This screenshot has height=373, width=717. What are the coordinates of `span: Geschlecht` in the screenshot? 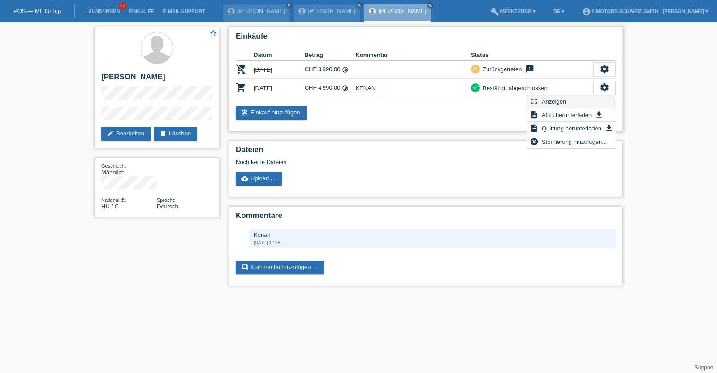 It's located at (113, 166).